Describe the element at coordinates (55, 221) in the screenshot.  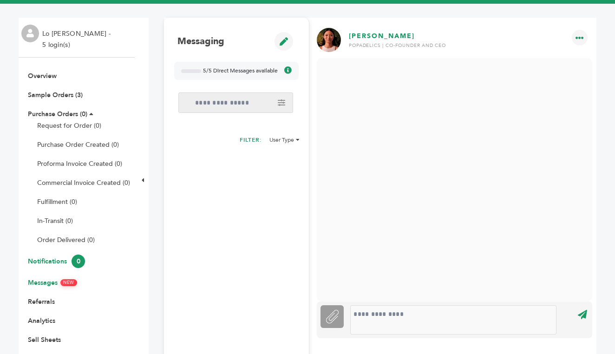
I see `a: In-Transit (0)` at that location.